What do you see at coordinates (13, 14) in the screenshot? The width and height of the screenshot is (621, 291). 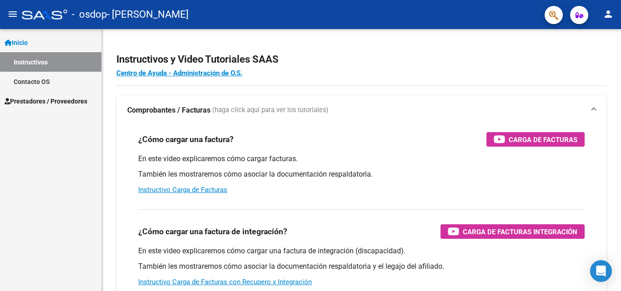 I see `mat-icon: menu` at bounding box center [13, 14].